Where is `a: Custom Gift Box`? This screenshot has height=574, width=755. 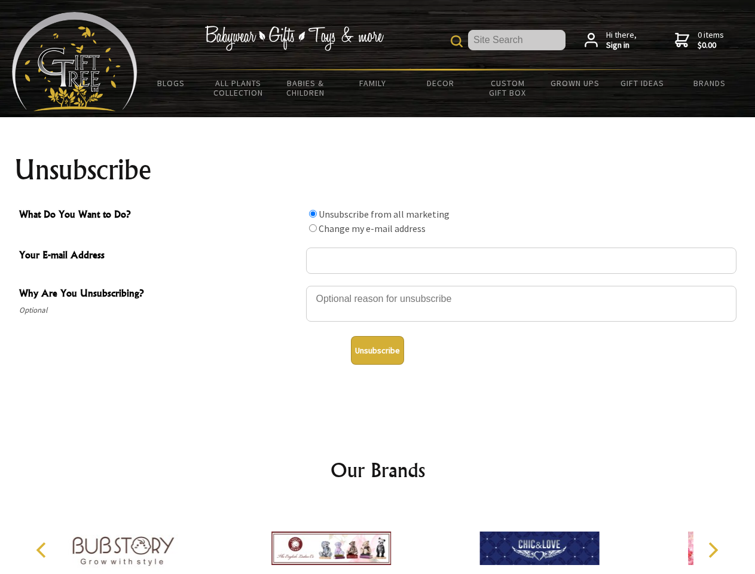 a: Custom Gift Box is located at coordinates (507, 88).